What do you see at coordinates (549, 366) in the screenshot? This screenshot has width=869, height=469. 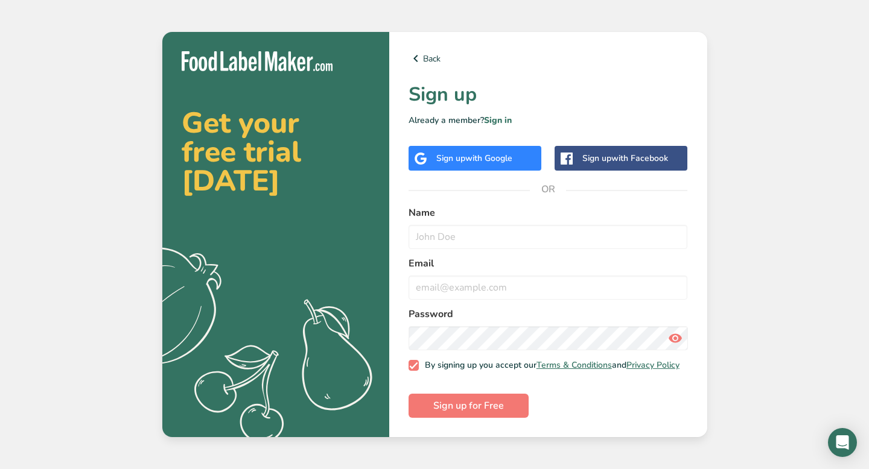 I see `span: By signing up you accept our and` at bounding box center [549, 366].